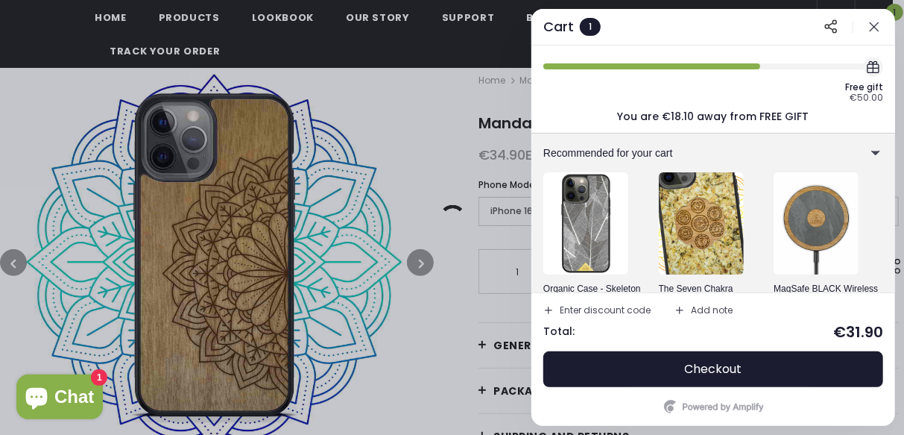  Describe the element at coordinates (713, 369) in the screenshot. I see `button: Checkout` at that location.